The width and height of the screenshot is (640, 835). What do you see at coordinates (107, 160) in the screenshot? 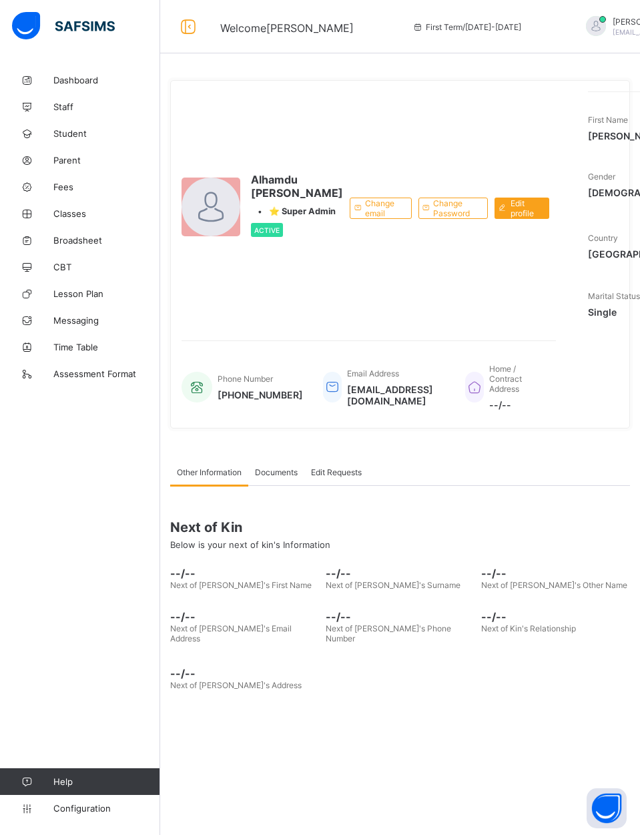
I see `span: Parent` at bounding box center [107, 160].